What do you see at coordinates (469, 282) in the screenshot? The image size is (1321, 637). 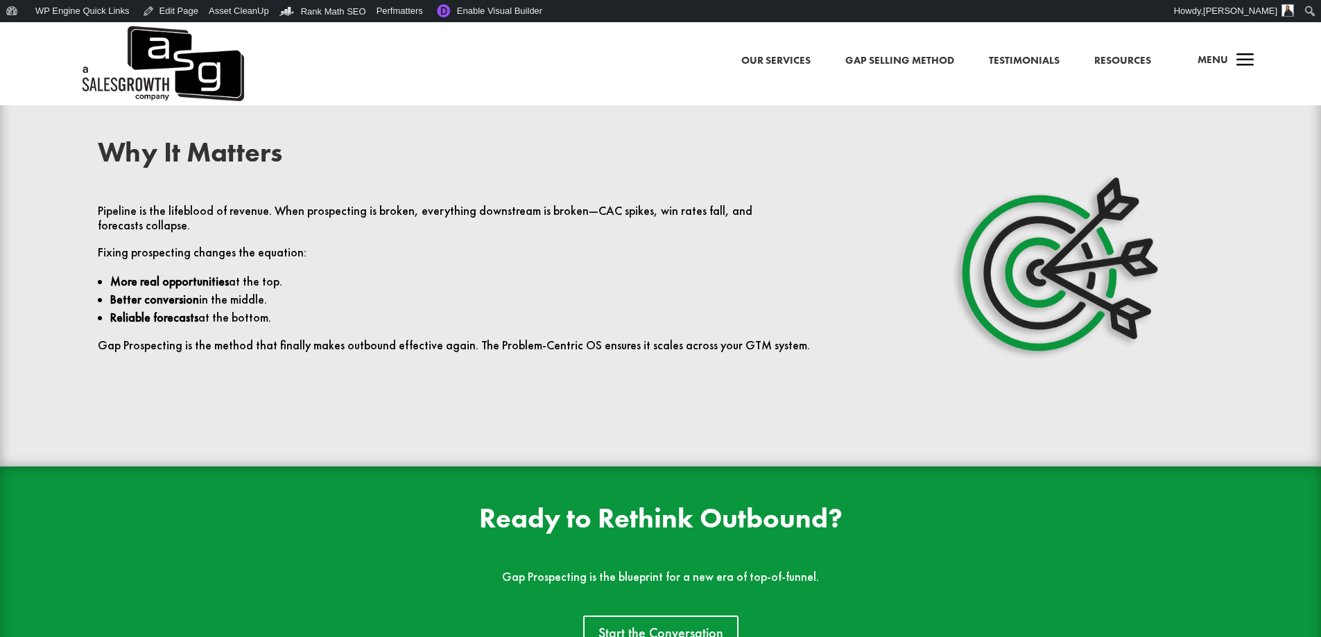 I see `p: at the top.` at bounding box center [469, 282].